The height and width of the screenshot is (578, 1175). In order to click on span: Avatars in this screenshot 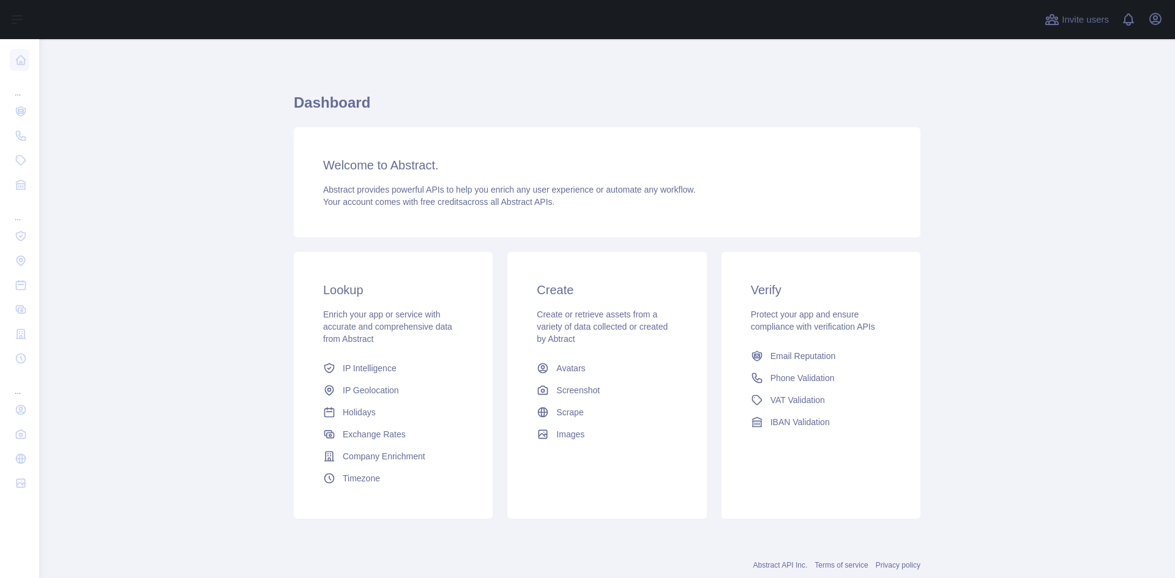, I will do `click(570, 368)`.